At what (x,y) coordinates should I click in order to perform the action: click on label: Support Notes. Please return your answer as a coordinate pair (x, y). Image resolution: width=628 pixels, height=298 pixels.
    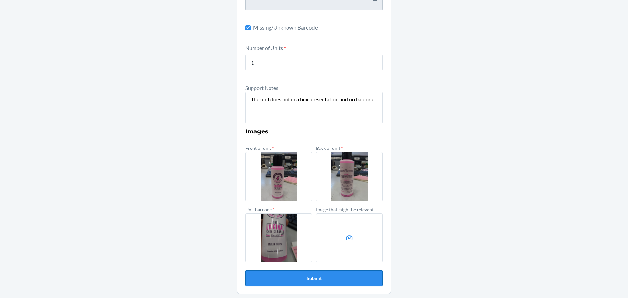
    Looking at the image, I should click on (262, 88).